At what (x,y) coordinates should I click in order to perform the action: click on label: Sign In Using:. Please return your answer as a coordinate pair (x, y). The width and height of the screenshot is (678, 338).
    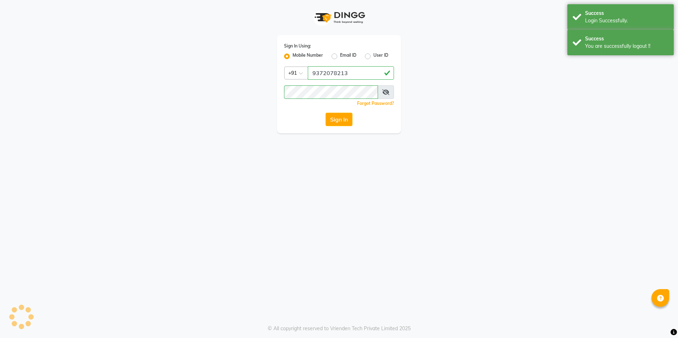
    Looking at the image, I should click on (298, 46).